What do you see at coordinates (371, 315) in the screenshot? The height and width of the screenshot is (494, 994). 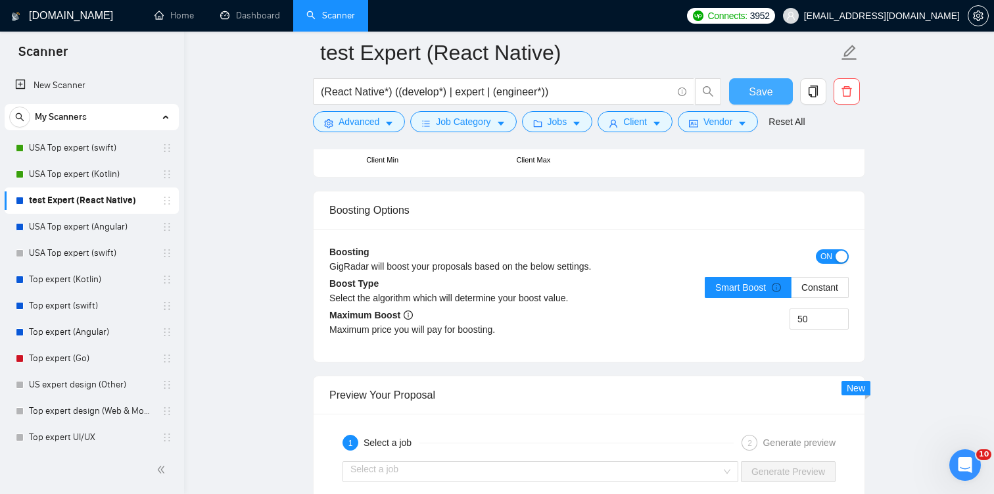 I see `b: Maximum Boost` at bounding box center [371, 315].